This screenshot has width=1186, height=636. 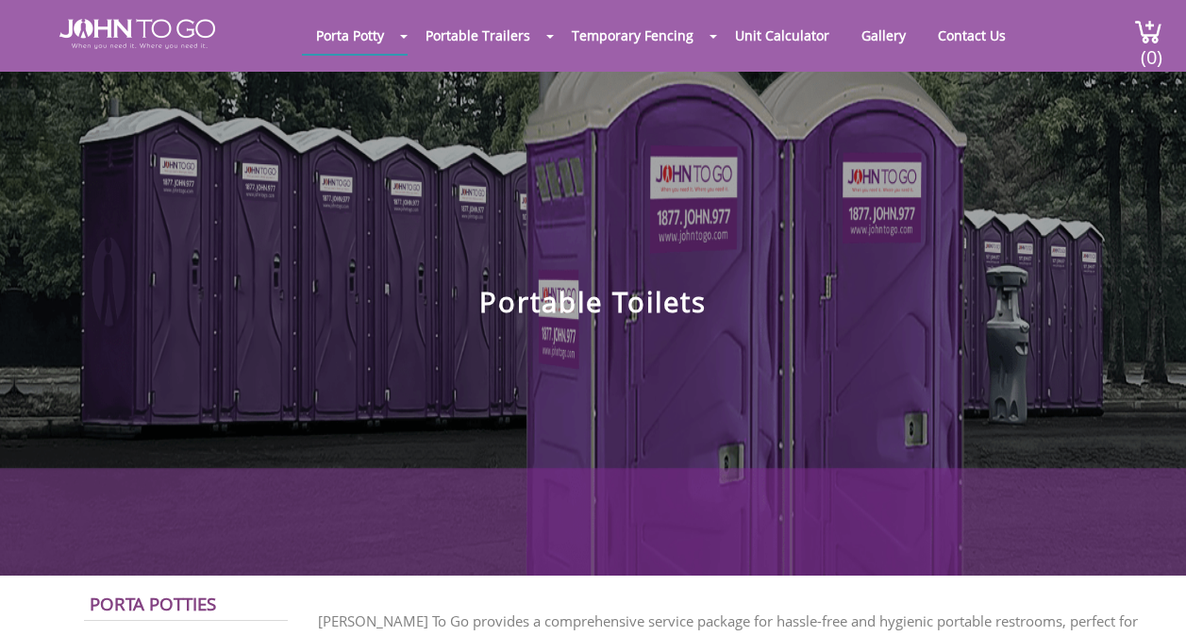 What do you see at coordinates (782, 35) in the screenshot?
I see `a: Unit Calculator` at bounding box center [782, 35].